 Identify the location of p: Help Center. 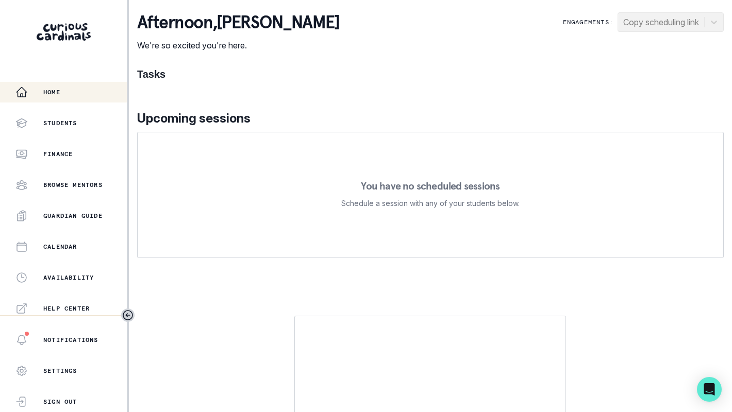
(66, 309).